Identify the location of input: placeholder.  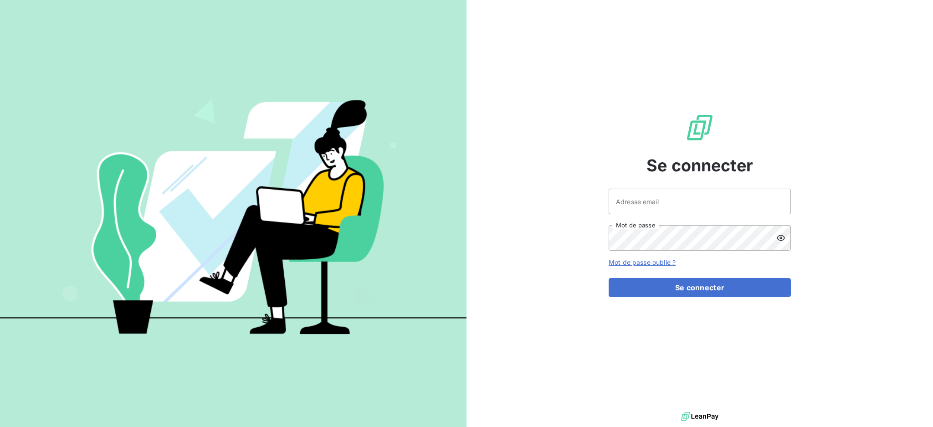
(700, 201).